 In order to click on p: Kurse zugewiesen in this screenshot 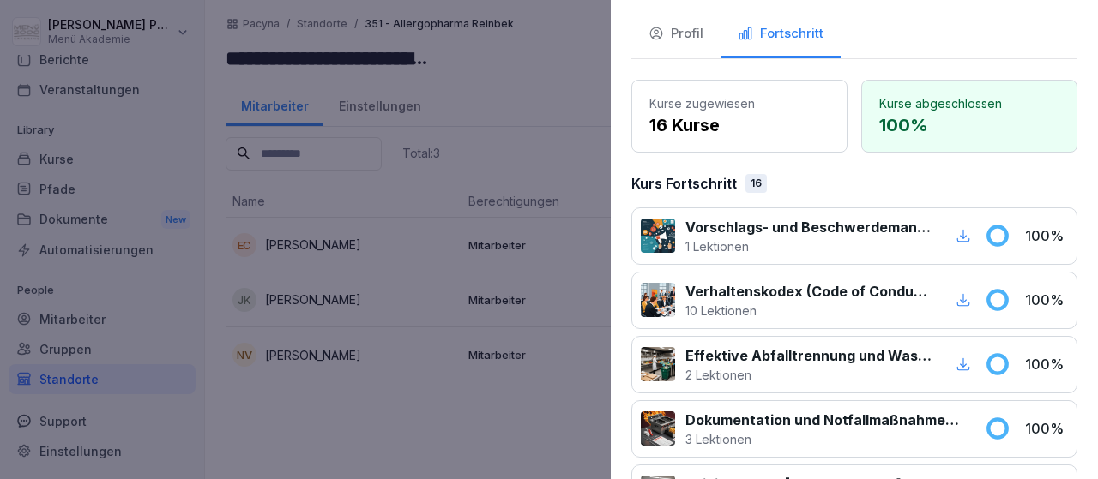, I will do `click(739, 103)`.